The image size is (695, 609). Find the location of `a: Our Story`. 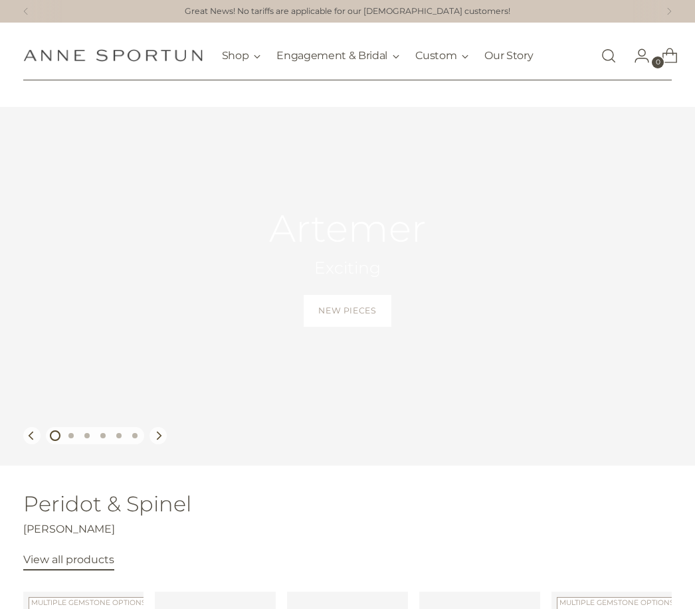

a: Our Story is located at coordinates (508, 56).